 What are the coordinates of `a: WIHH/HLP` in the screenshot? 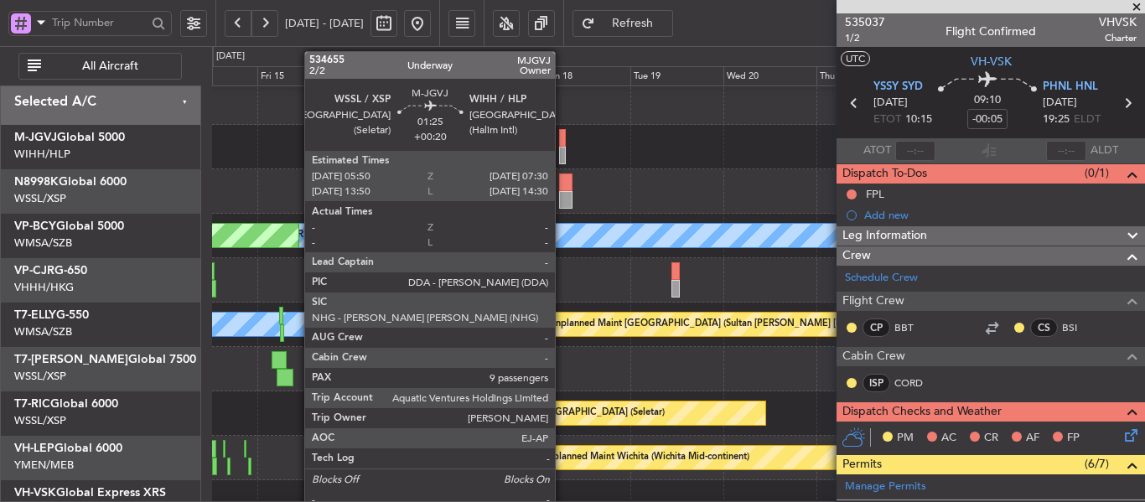 It's located at (42, 154).